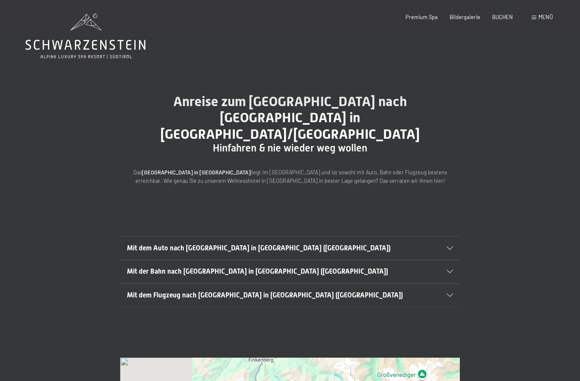 The width and height of the screenshot is (580, 381). Describe the element at coordinates (502, 17) in the screenshot. I see `a: BUCHEN` at that location.